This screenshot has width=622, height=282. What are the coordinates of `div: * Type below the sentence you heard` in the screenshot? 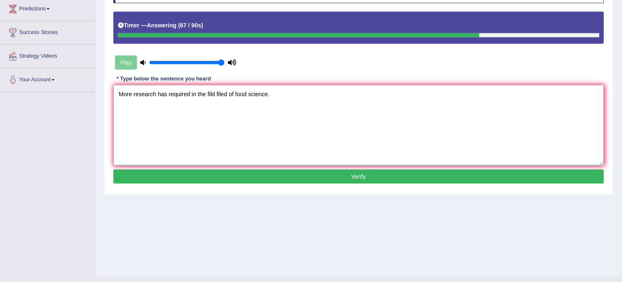 It's located at (164, 79).